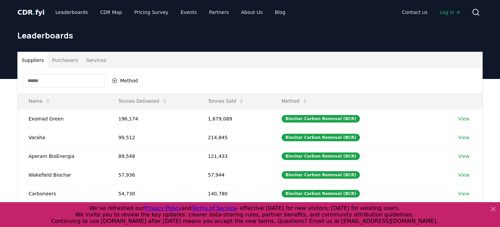 This screenshot has width=500, height=227. Describe the element at coordinates (63, 118) in the screenshot. I see `td: Exomad Green` at that location.